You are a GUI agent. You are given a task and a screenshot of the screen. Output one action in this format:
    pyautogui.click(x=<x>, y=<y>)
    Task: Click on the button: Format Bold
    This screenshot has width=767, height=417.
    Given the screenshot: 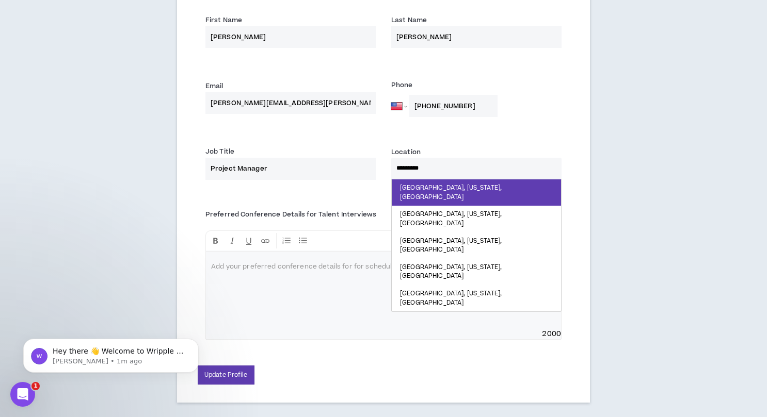 What is the action you would take?
    pyautogui.click(x=216, y=241)
    